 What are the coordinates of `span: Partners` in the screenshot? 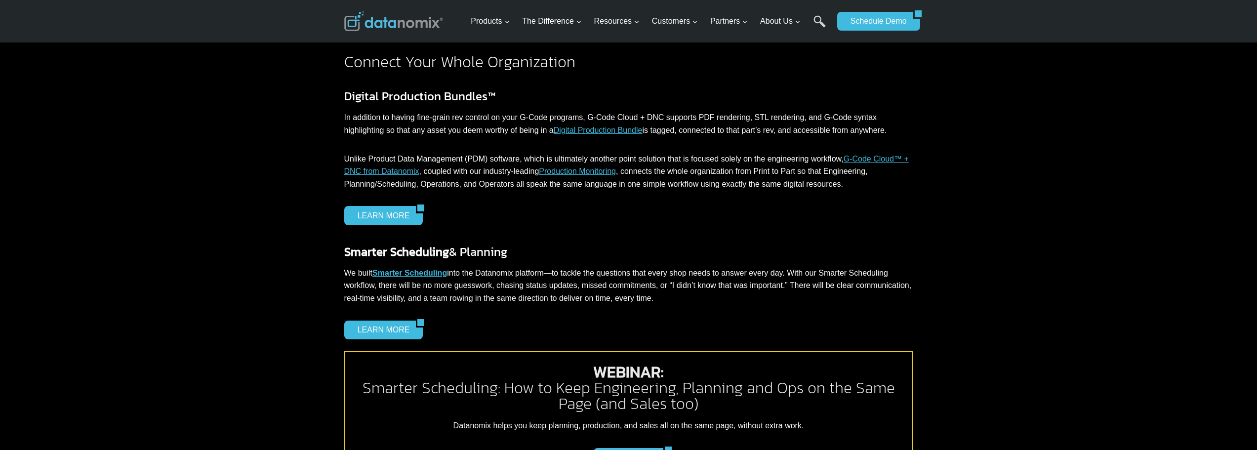 It's located at (729, 21).